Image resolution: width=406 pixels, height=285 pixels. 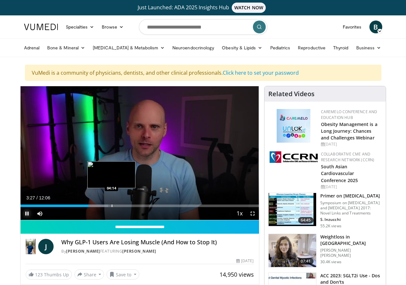 What do you see at coordinates (203, 73) in the screenshot?
I see `div: VuMedi is a community of physicians, dentists, and other clinical professionals.` at bounding box center [203, 73].